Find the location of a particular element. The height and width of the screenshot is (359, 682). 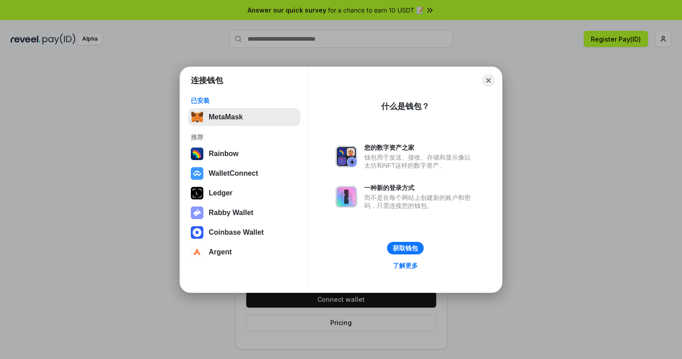

div: 什么是钱包？ is located at coordinates (405, 106).